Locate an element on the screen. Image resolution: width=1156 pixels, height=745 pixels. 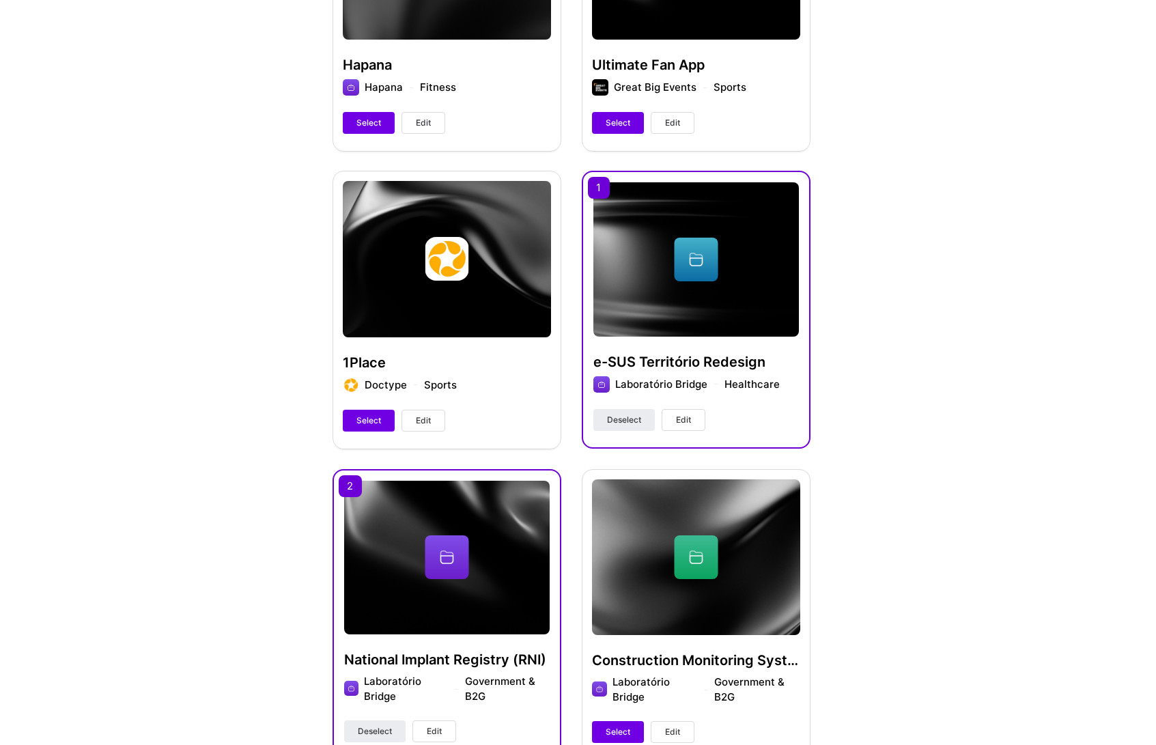
div: Laboratório Bridge Healthcare is located at coordinates (697, 384).